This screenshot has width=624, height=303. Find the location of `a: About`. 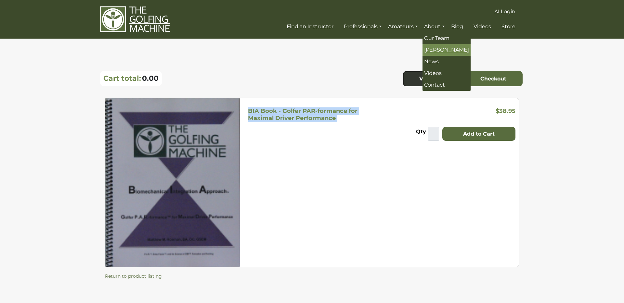

a: About is located at coordinates (434, 27).